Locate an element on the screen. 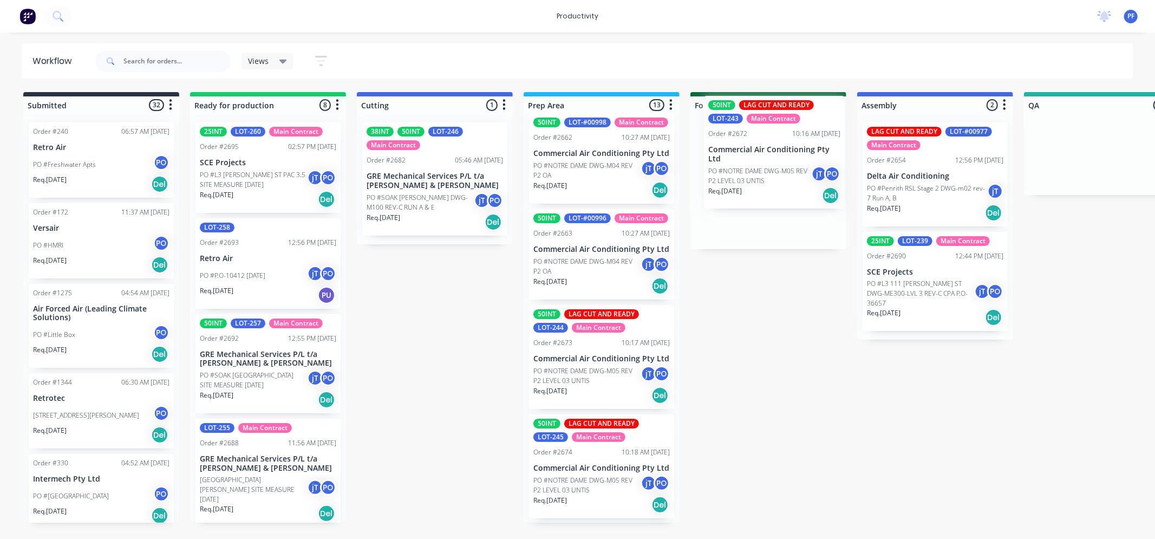 The height and width of the screenshot is (539, 1155). span: Views is located at coordinates (258, 61).